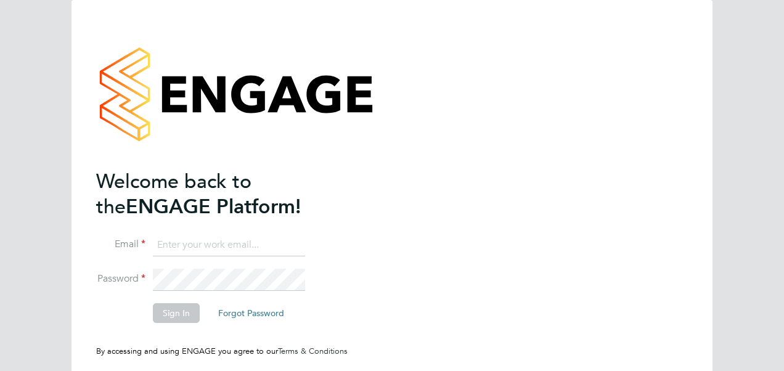 Image resolution: width=784 pixels, height=371 pixels. What do you see at coordinates (176, 313) in the screenshot?
I see `button: Sign In` at bounding box center [176, 313].